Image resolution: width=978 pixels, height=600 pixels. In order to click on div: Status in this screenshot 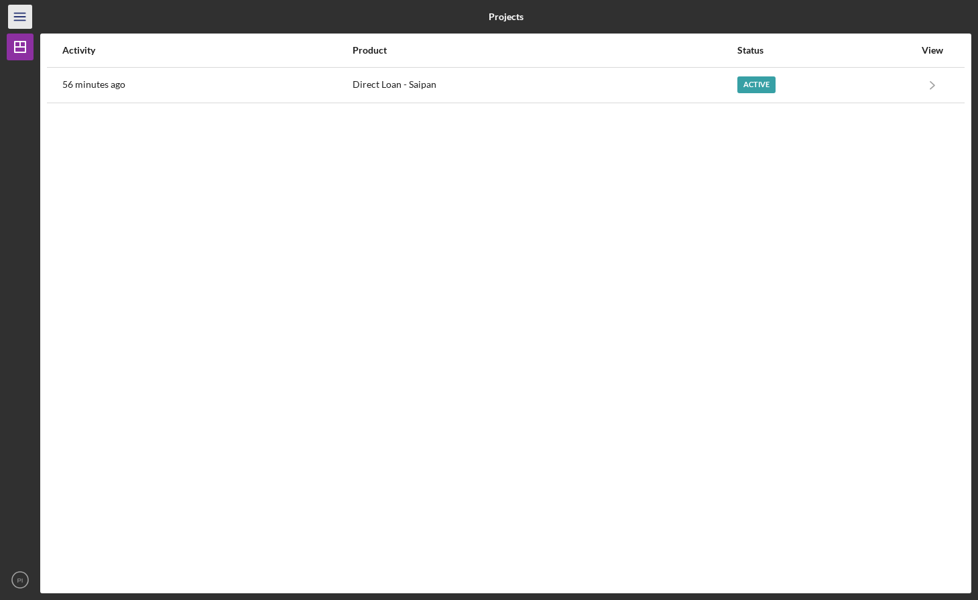, I will do `click(826, 50)`.